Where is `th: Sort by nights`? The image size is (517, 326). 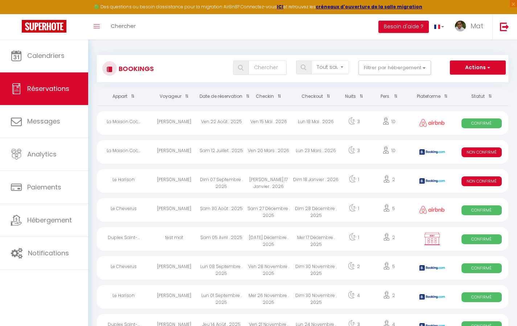 th: Sort by nights is located at coordinates (353, 96).